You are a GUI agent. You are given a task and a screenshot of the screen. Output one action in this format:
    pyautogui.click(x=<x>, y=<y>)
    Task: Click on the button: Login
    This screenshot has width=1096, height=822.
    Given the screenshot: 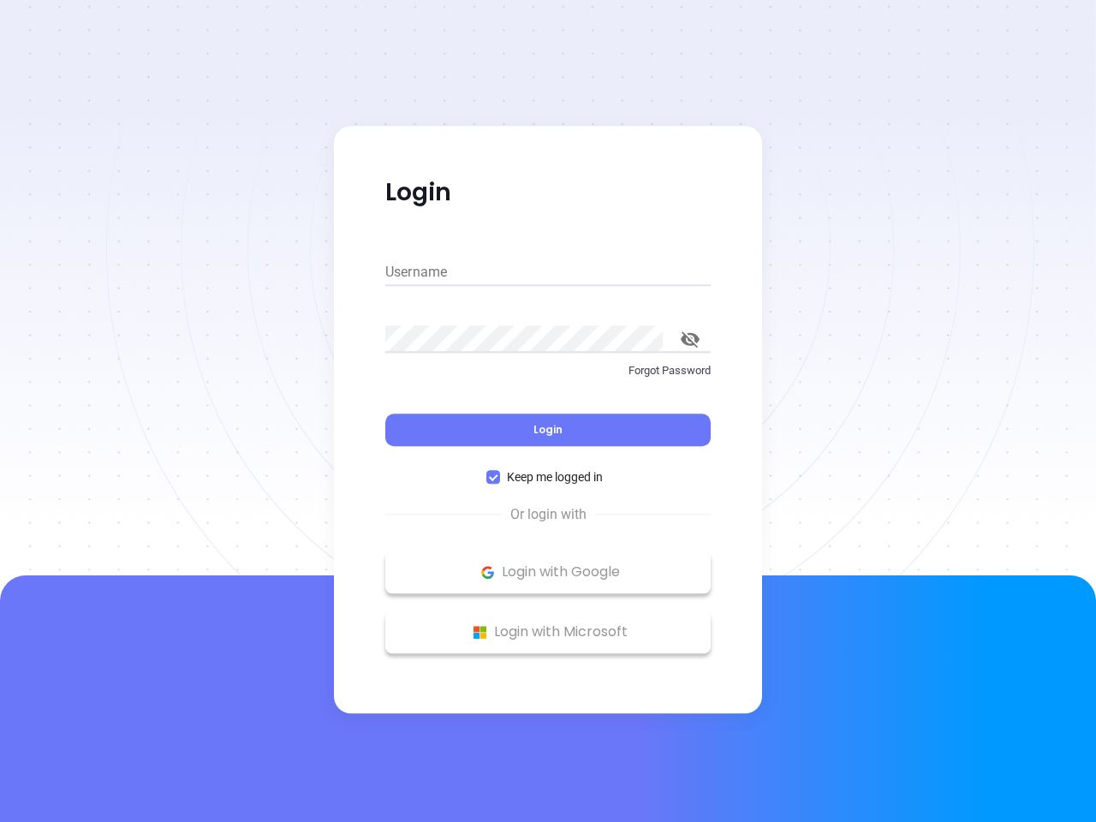 What is the action you would take?
    pyautogui.click(x=548, y=430)
    